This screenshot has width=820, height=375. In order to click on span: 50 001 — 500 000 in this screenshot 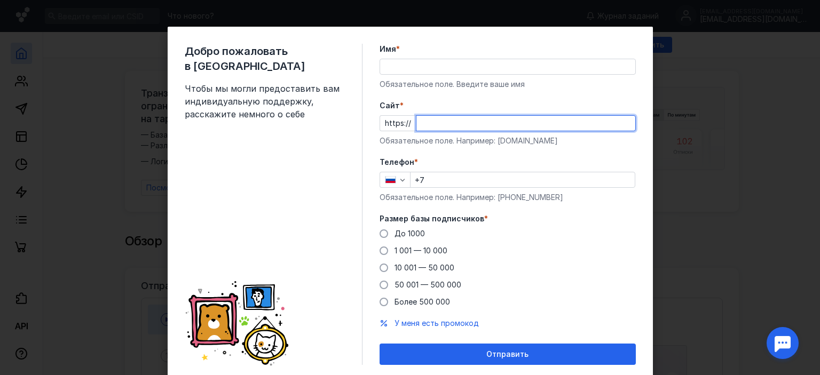, I will do `click(428, 285)`.